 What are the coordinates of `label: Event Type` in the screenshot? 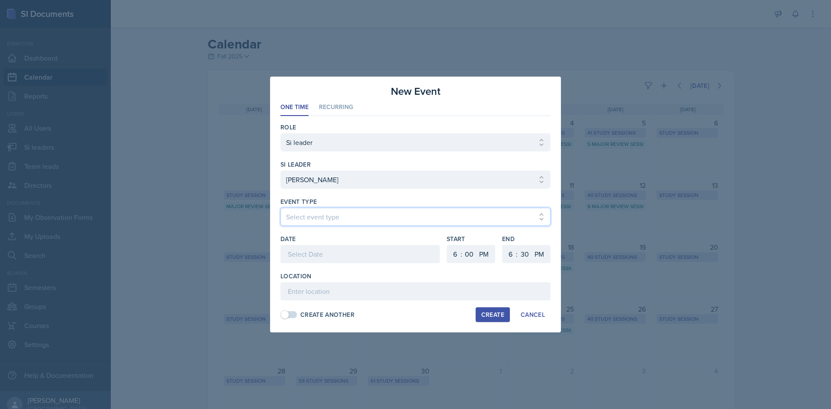 It's located at (299, 202).